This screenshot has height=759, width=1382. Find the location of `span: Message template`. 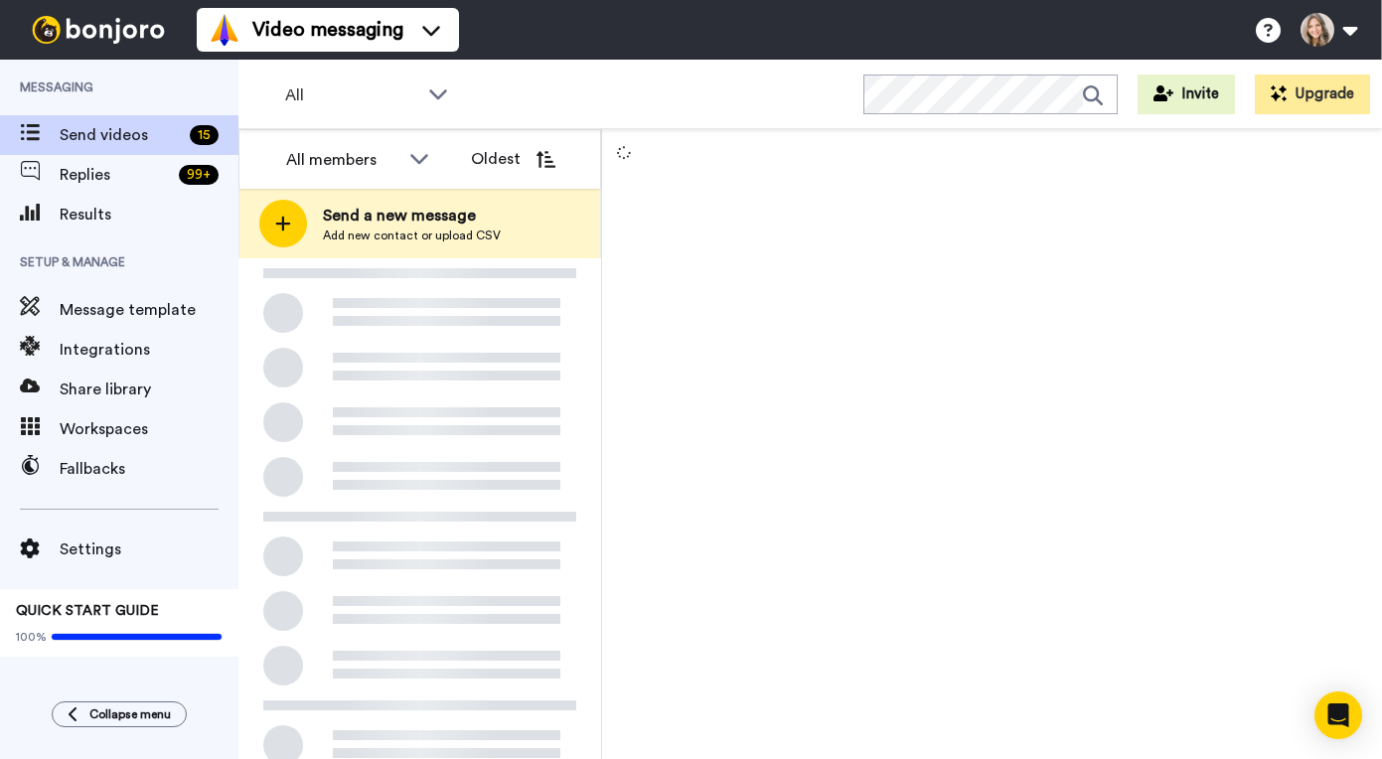

span: Message template is located at coordinates (149, 310).